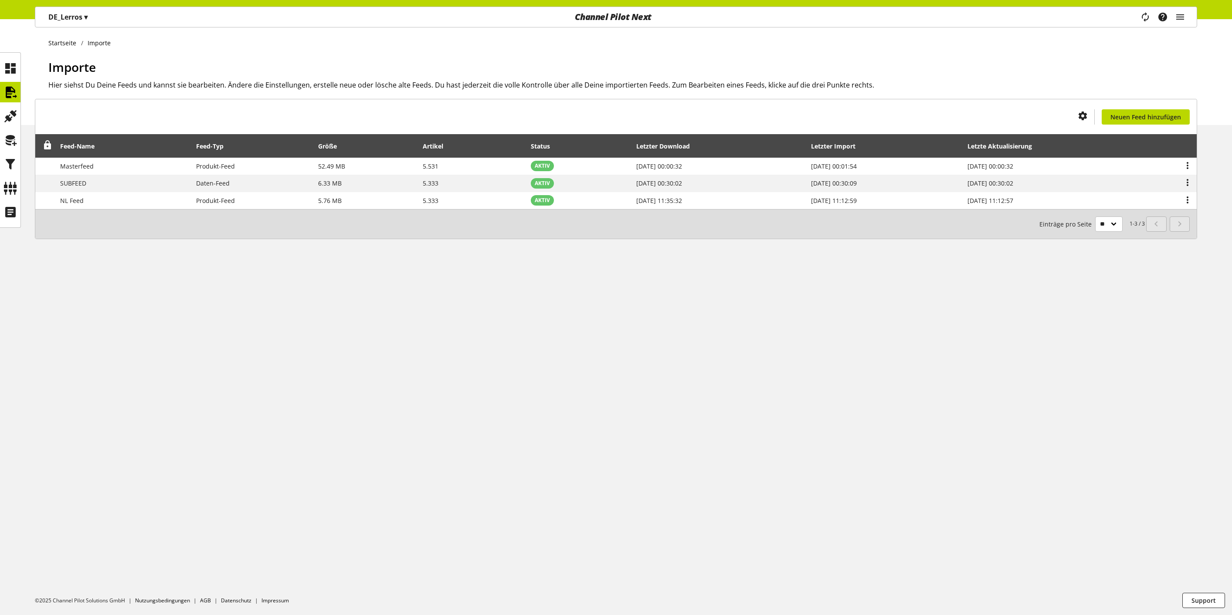 This screenshot has height=615, width=1232. Describe the element at coordinates (72, 200) in the screenshot. I see `span: NL Feed` at that location.